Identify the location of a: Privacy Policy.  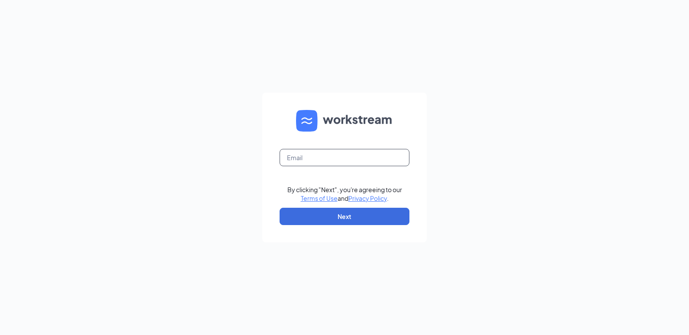
(367, 198).